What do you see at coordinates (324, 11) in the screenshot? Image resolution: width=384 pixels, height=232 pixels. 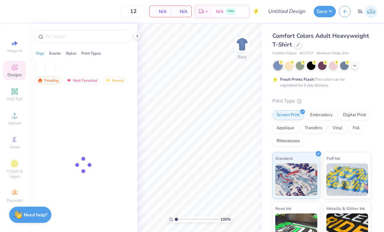 I see `button: Save` at bounding box center [324, 11].